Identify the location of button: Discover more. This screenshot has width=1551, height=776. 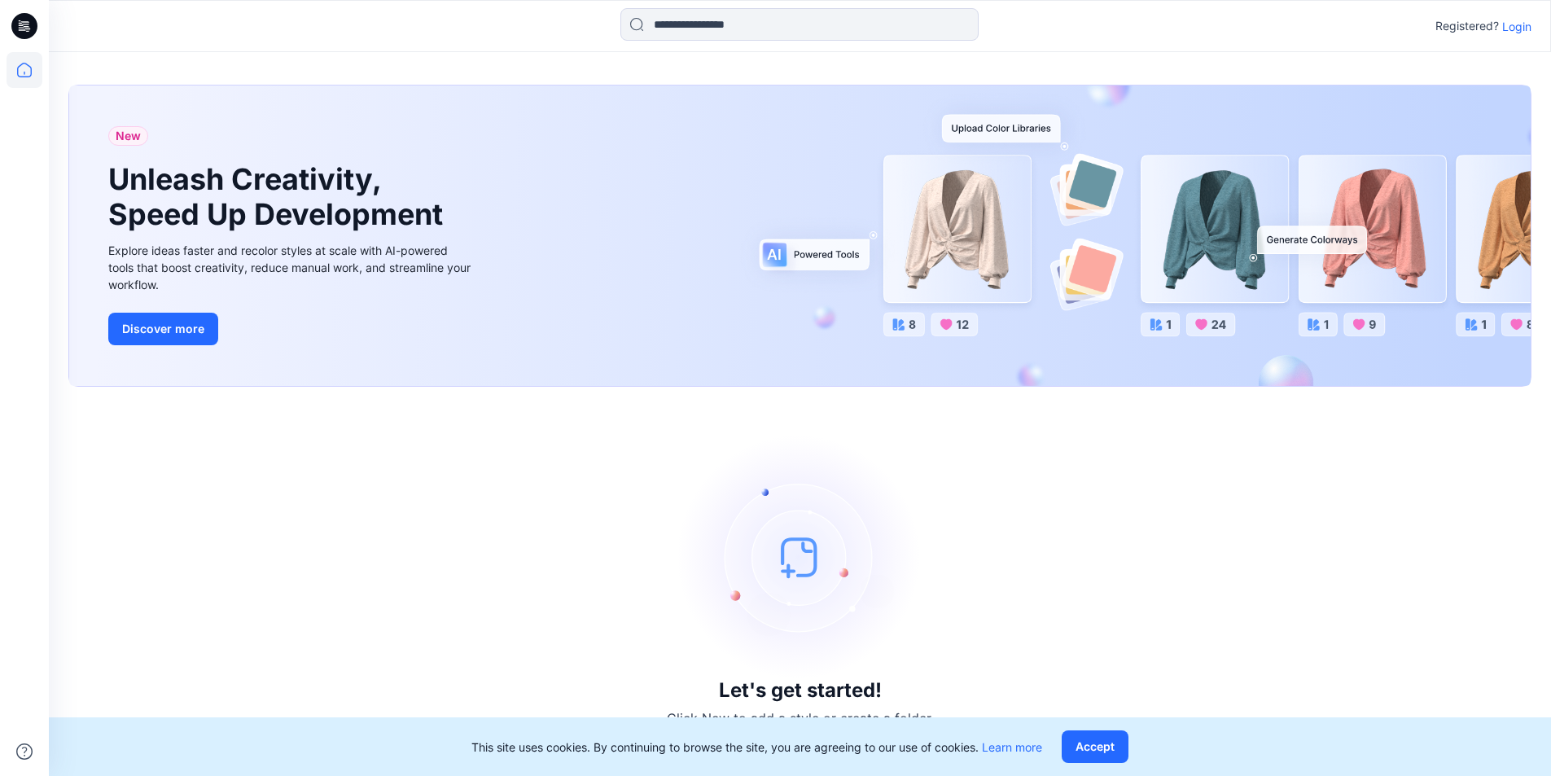
(163, 329).